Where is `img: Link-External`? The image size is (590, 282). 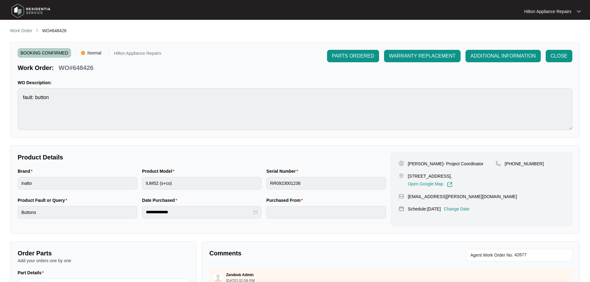 img: Link-External is located at coordinates (449, 184).